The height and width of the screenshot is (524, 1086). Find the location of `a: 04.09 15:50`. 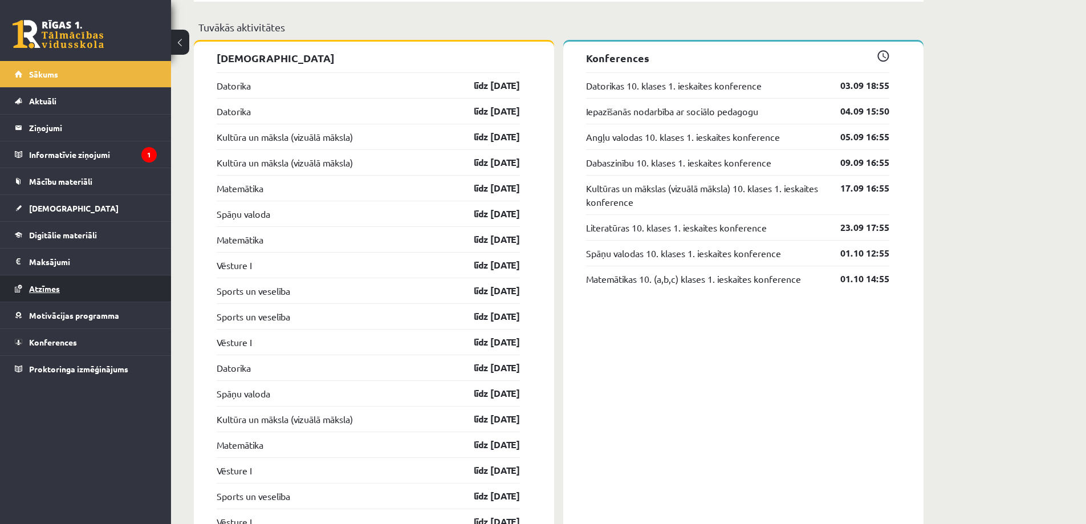

a: 04.09 15:50 is located at coordinates (856, 111).